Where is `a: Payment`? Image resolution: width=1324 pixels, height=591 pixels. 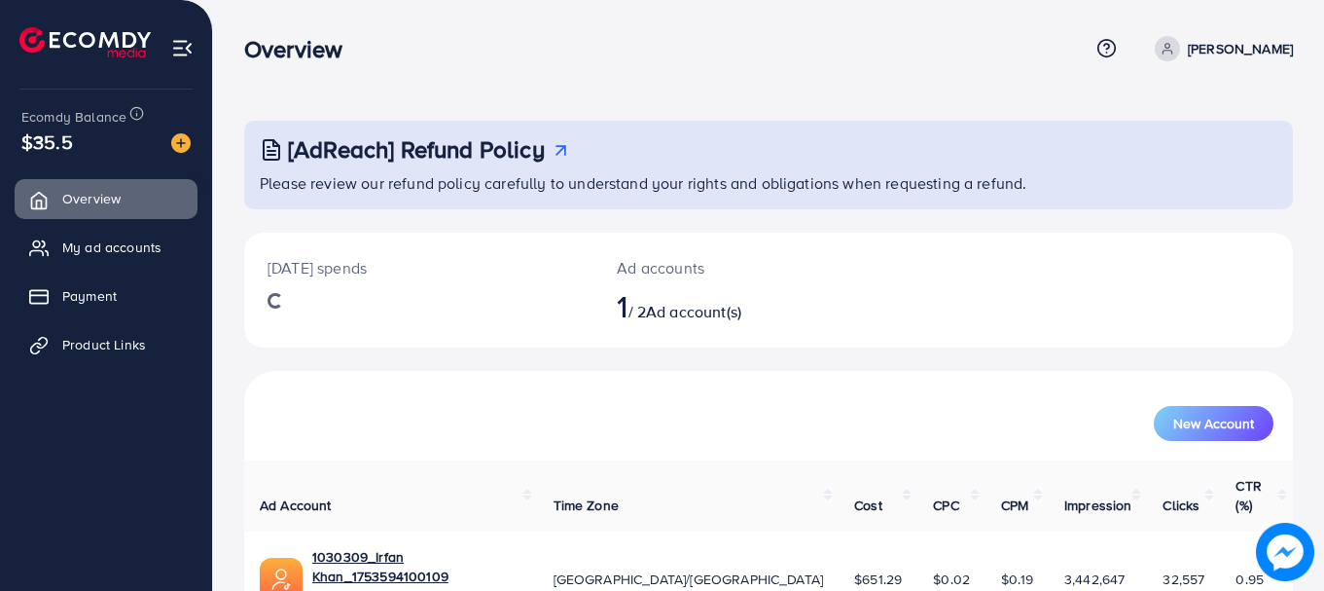
a: Payment is located at coordinates (106, 296).